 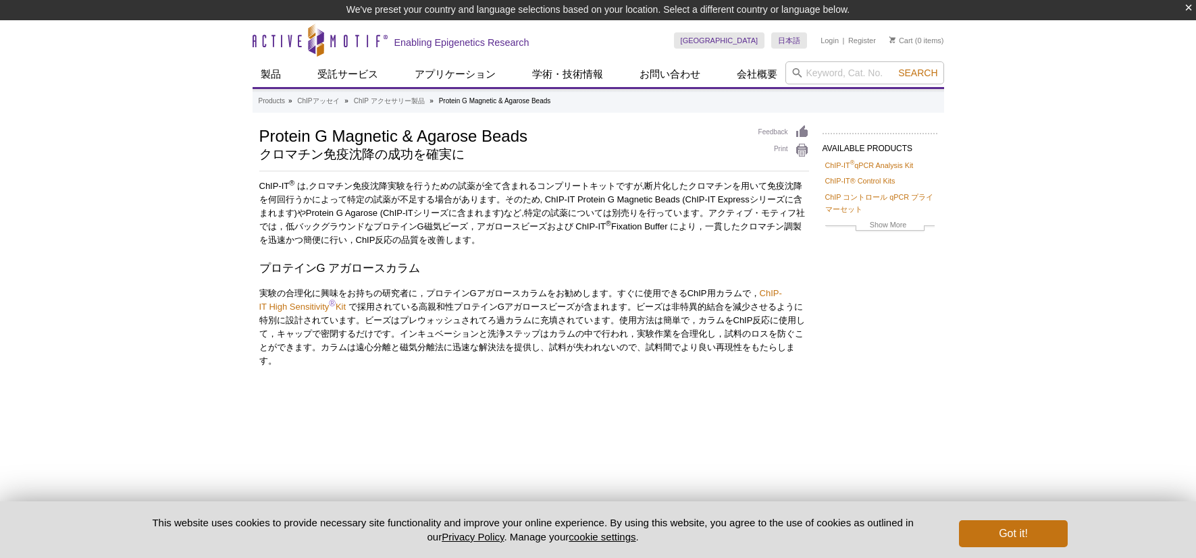 What do you see at coordinates (864, 73) in the screenshot?
I see `input: Keyword, Cat. No.` at bounding box center [864, 73].